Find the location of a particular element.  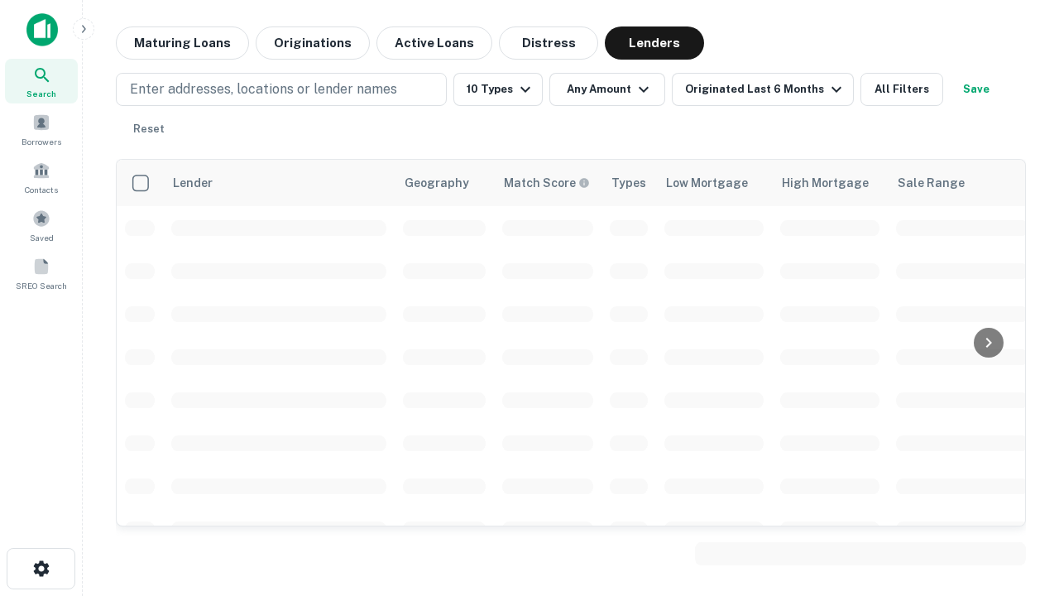

div: Geography is located at coordinates (437, 183).